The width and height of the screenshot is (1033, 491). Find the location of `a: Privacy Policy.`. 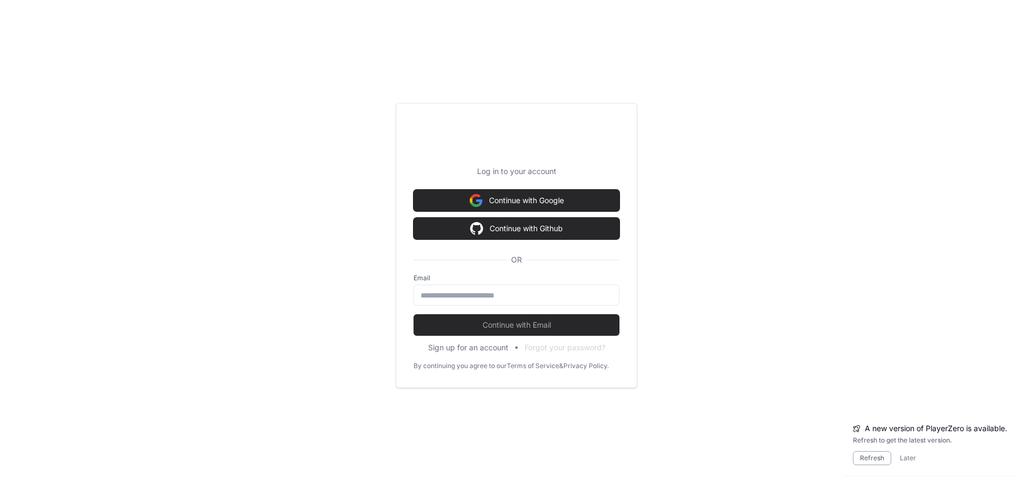

a: Privacy Policy. is located at coordinates (586, 366).